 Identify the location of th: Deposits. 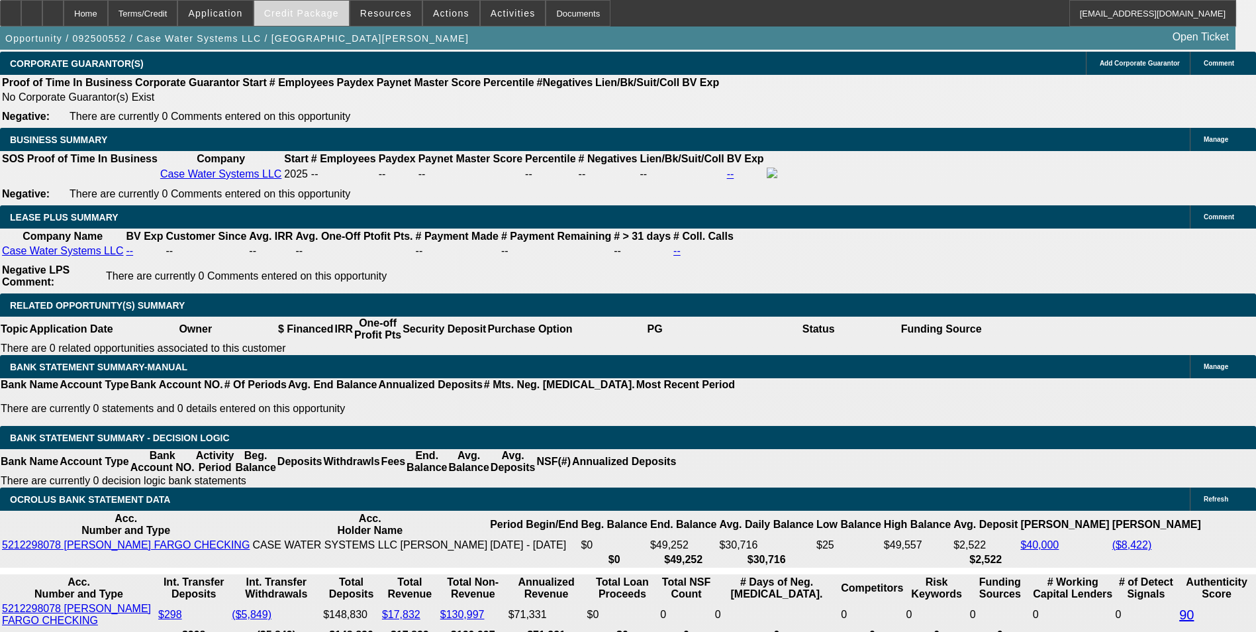
(300, 461).